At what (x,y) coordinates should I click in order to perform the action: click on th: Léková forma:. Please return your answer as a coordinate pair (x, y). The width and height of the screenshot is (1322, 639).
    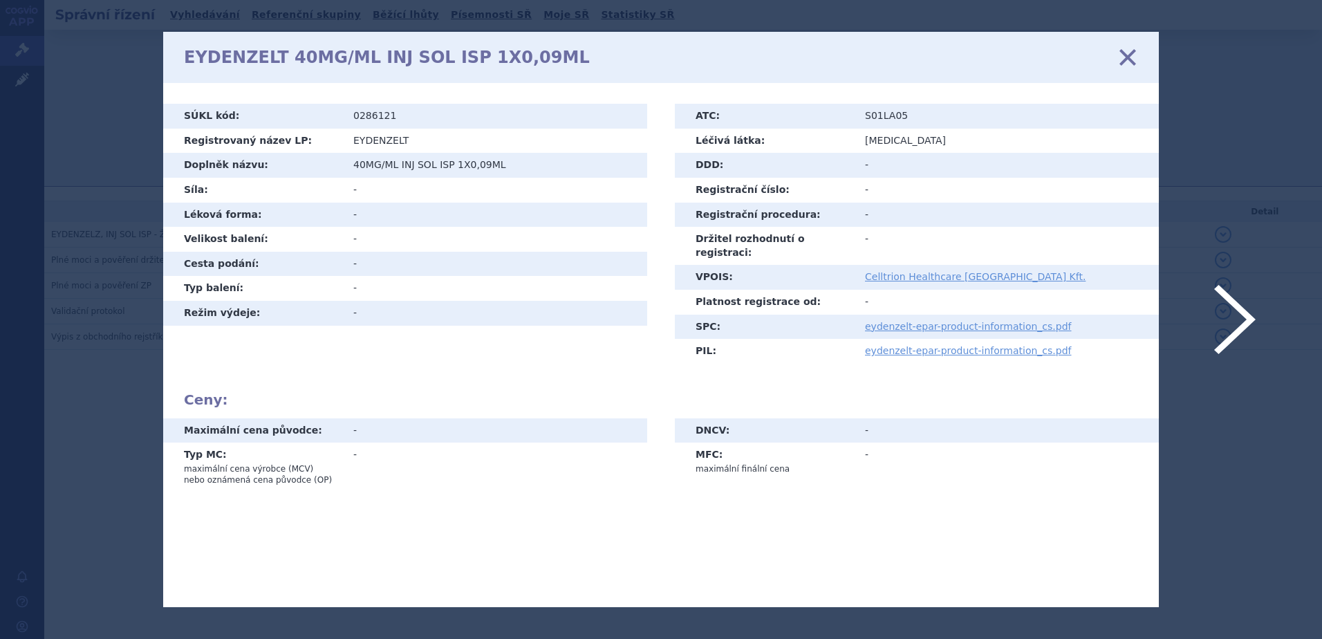
    Looking at the image, I should click on (253, 215).